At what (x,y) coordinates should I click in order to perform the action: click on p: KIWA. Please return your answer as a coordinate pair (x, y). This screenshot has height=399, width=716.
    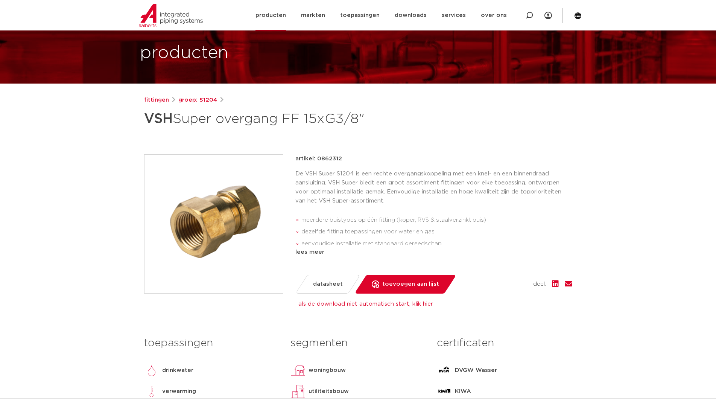
    Looking at the image, I should click on (463, 391).